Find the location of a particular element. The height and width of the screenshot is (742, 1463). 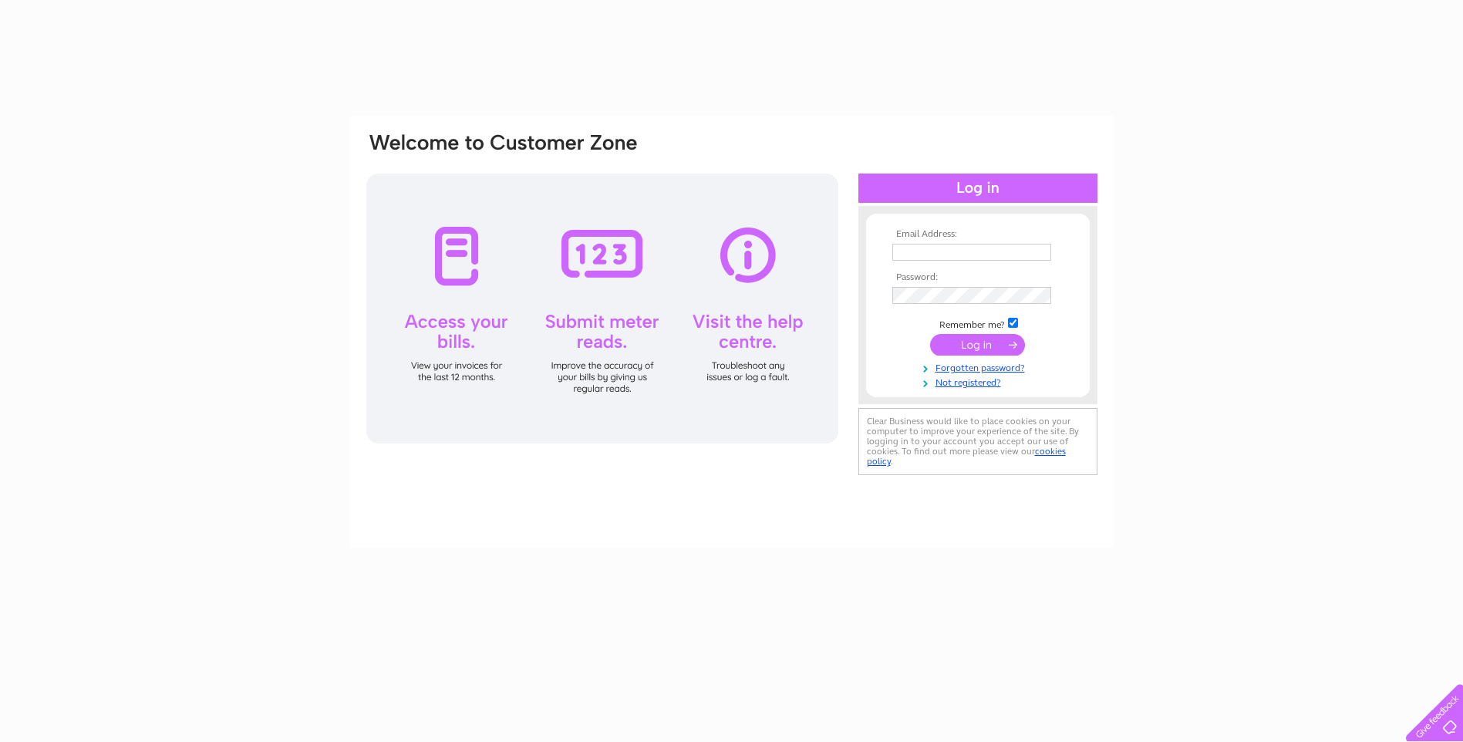

div: Clear Business would like to place cookies on your computer to improve your experience of the sit... is located at coordinates (978, 441).